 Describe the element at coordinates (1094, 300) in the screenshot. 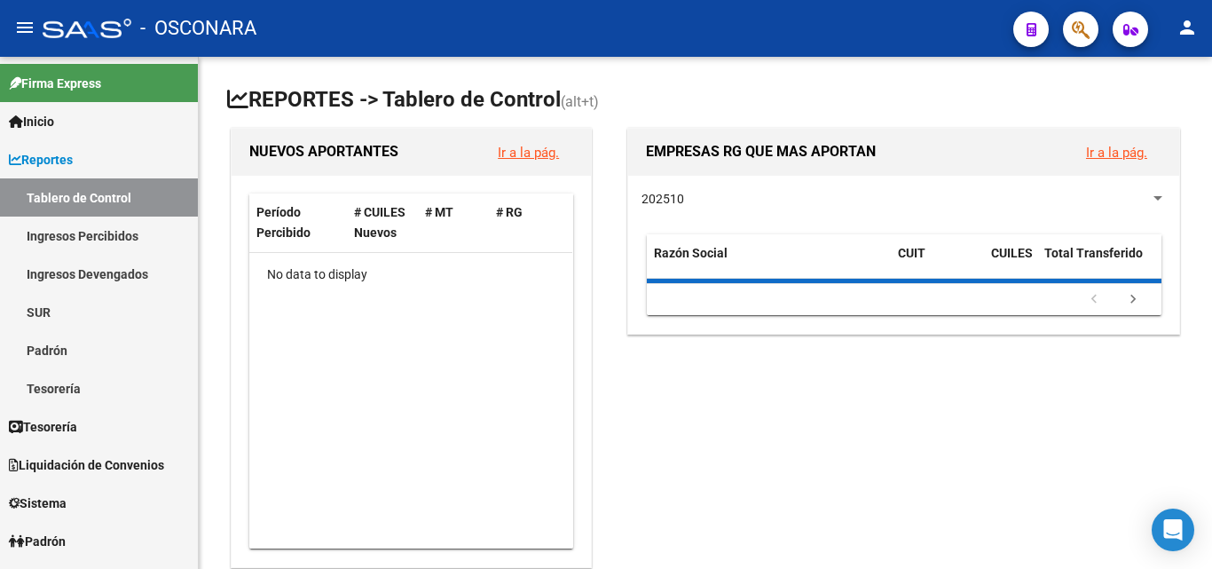

I see `a: go to previous page` at that location.